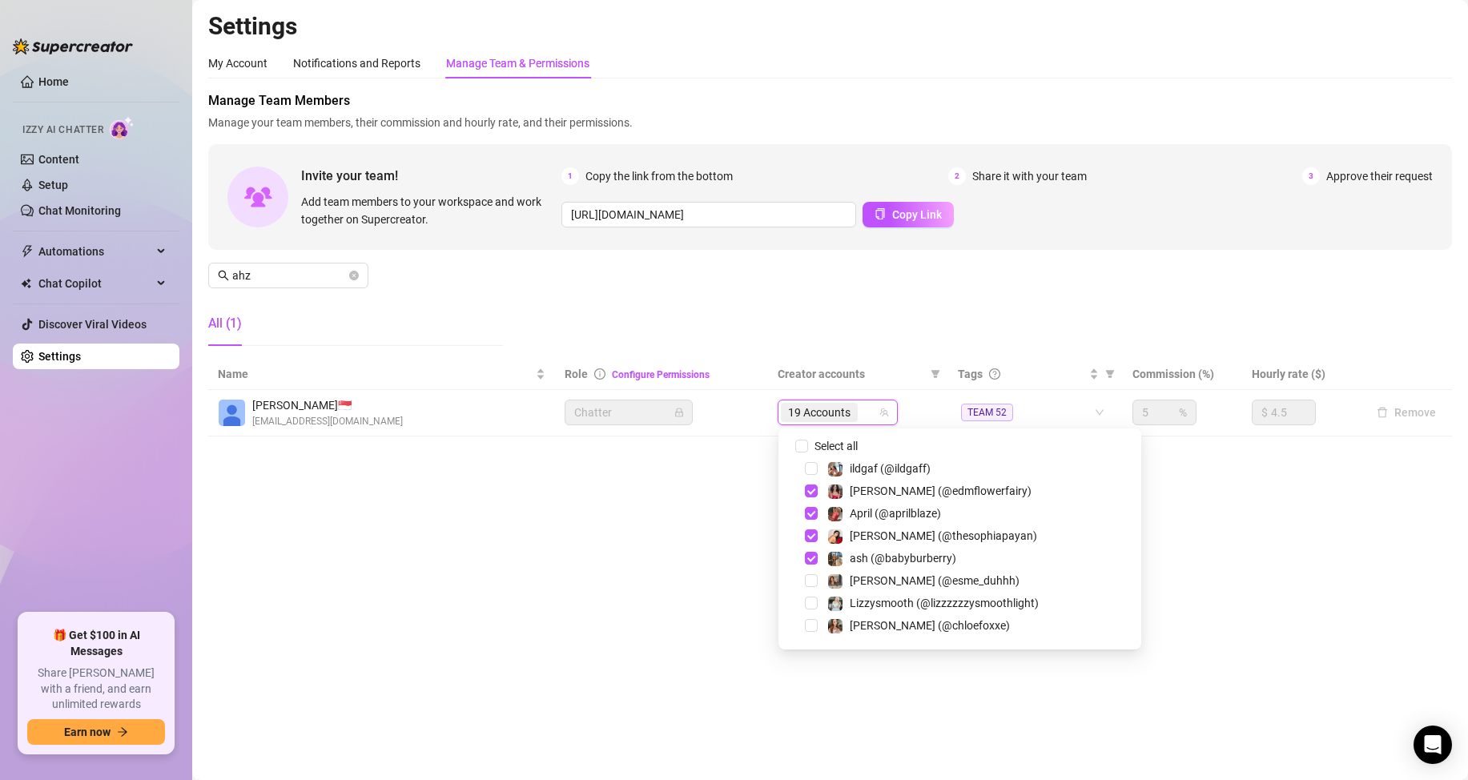 The height and width of the screenshot is (780, 1468). I want to click on img: Sophia (@thesophiapayan), so click(836, 537).